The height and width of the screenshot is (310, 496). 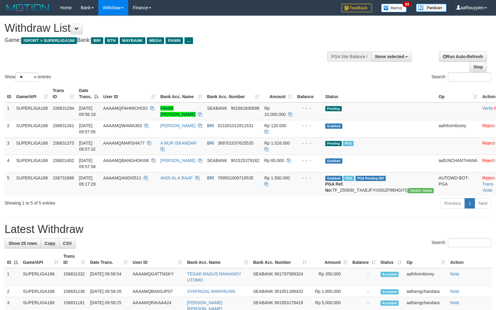 I want to click on span: 156831375, so click(x=64, y=143).